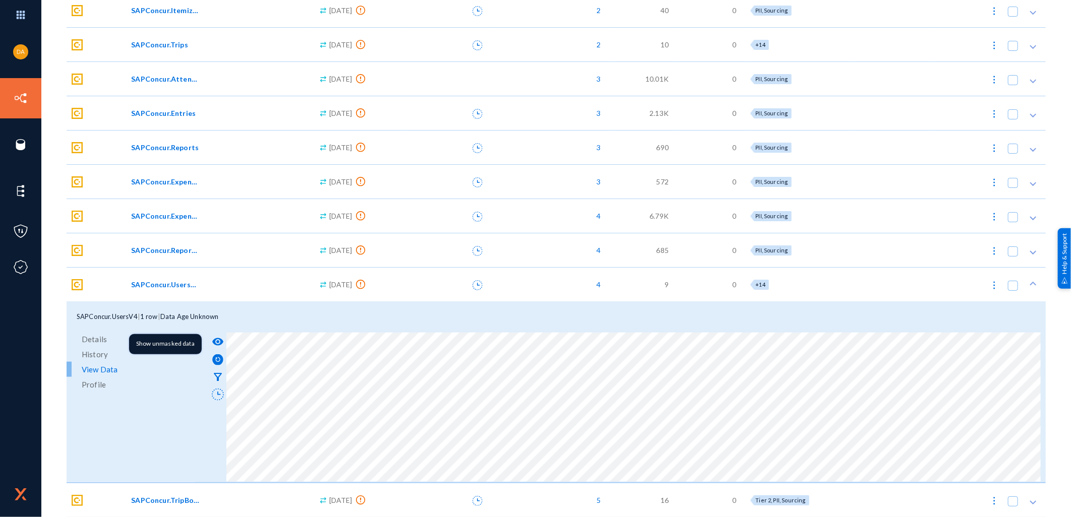 The width and height of the screenshot is (1071, 517). Describe the element at coordinates (218, 377) in the screenshot. I see `mat-icon: filter_alt` at that location.